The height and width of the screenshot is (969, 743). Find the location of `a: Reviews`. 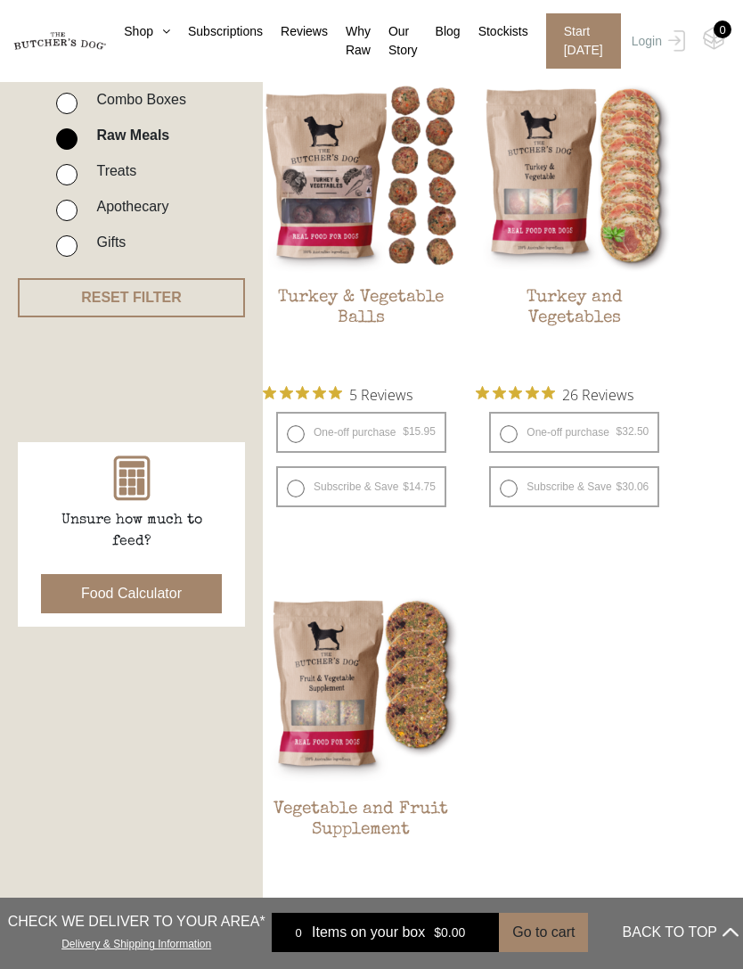

a: Reviews is located at coordinates (295, 31).